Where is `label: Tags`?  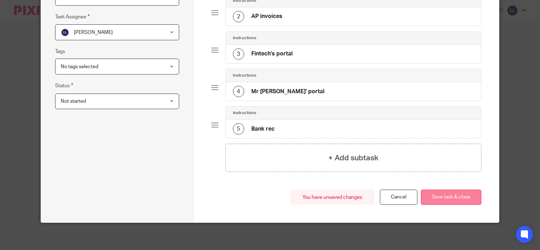 label: Tags is located at coordinates (60, 52).